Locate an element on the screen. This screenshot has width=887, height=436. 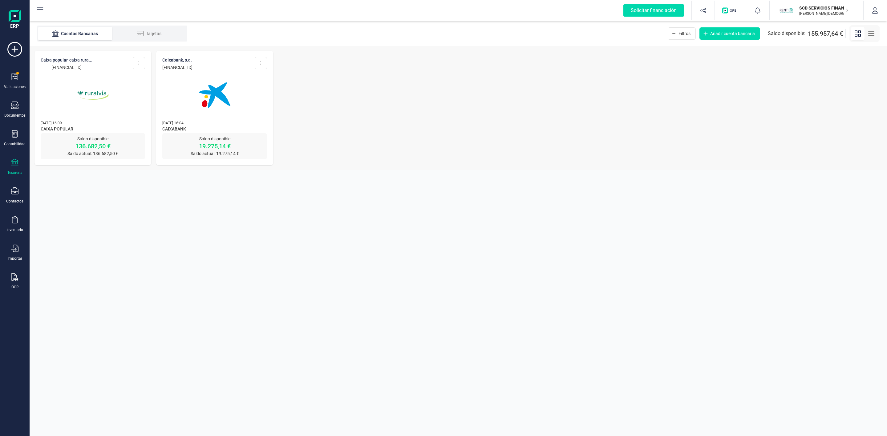
p: 19.275,14 € is located at coordinates (214, 146).